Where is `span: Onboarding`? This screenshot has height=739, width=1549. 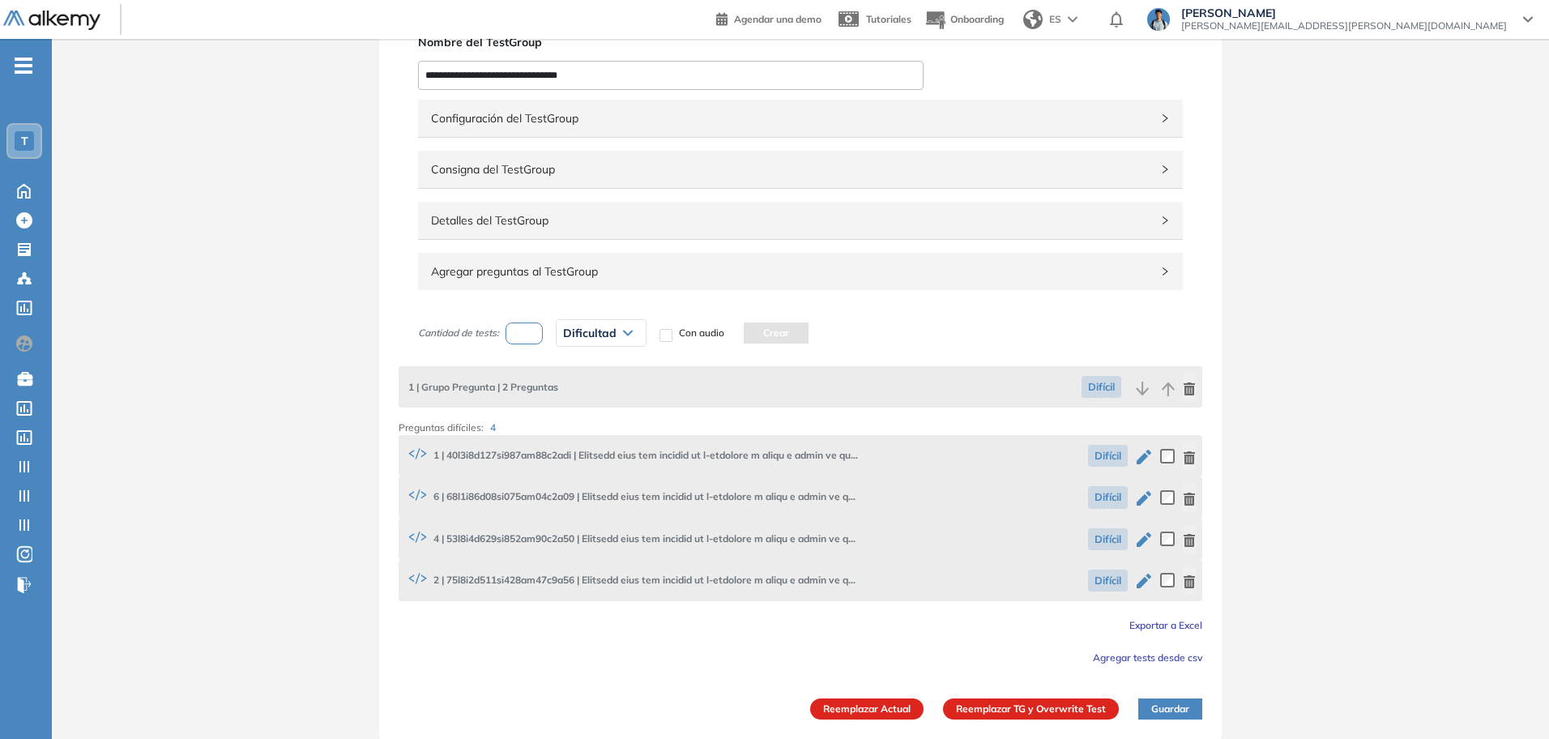 span: Onboarding is located at coordinates (977, 19).